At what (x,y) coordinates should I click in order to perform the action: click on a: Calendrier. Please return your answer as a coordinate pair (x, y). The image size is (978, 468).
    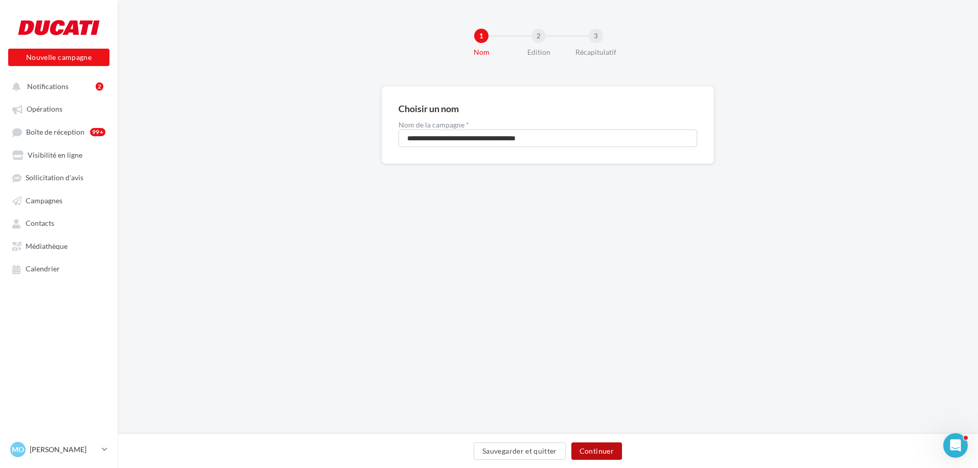
    Looking at the image, I should click on (59, 268).